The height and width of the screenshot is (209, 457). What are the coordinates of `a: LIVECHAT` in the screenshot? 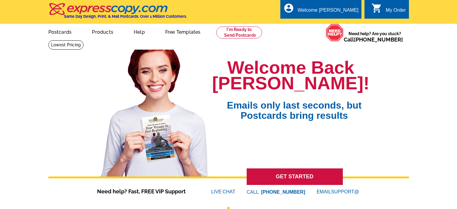 It's located at (223, 191).